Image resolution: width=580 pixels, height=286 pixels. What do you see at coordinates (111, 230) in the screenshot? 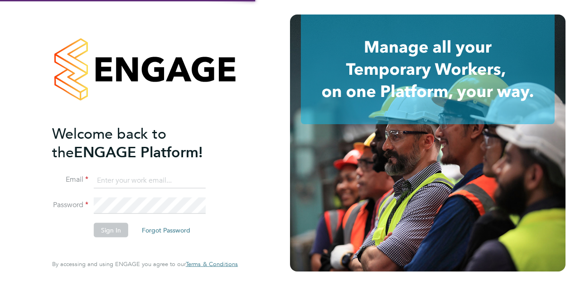
I see `button: Sign In` at bounding box center [111, 230].